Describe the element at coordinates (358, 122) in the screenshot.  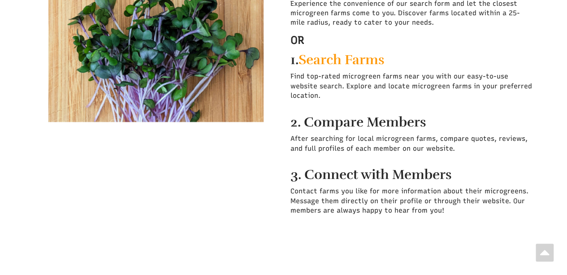
I see `strong: 2. Compare Members` at that location.